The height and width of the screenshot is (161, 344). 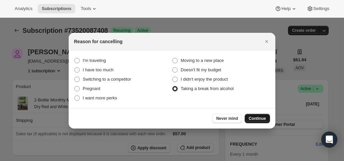 I want to click on span: I didn't enjoy the product, so click(x=204, y=79).